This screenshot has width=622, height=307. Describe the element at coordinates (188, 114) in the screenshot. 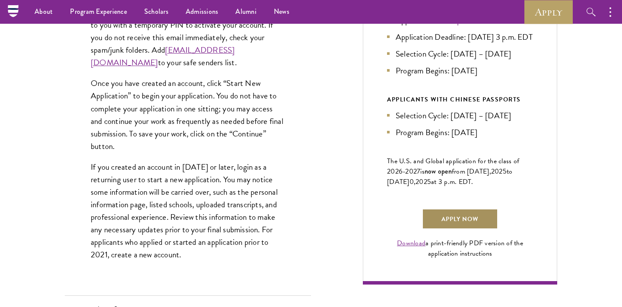

I see `p: Once you have created an account, click “Start New Application” to begin your application. You do...` at that location.